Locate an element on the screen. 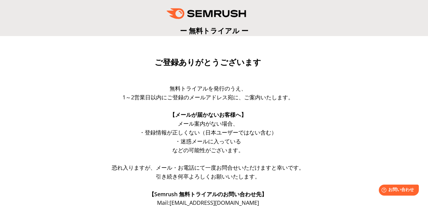  span: 【メールが届かないお客様へ】 is located at coordinates (208, 115).